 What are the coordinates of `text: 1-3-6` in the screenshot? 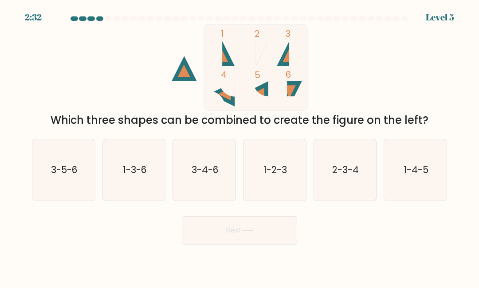 It's located at (134, 170).